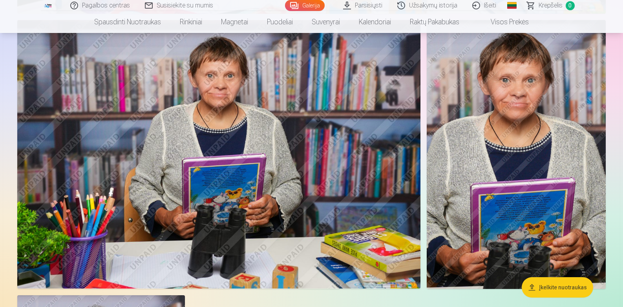 The image size is (623, 307). What do you see at coordinates (503, 22) in the screenshot?
I see `a: Visos prekės` at bounding box center [503, 22].